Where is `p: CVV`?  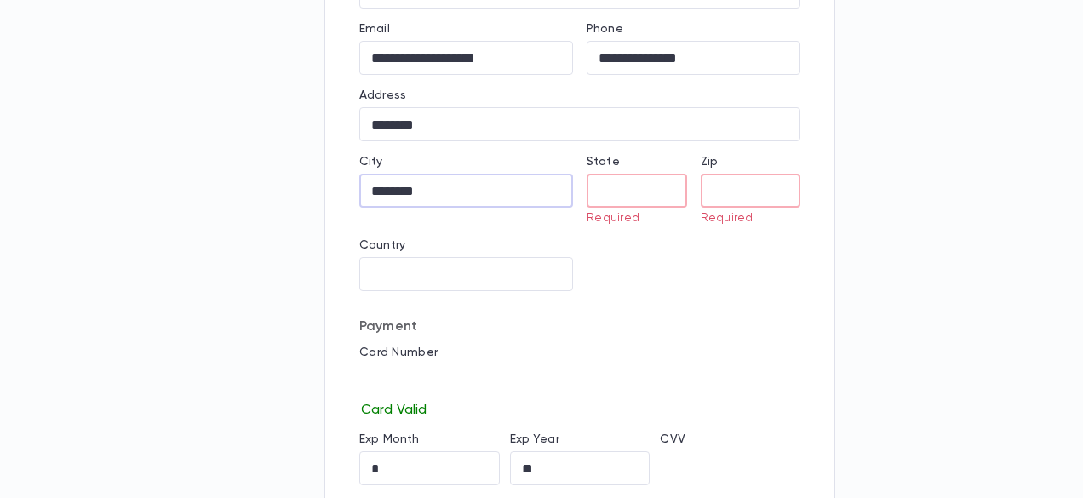 p: CVV is located at coordinates (730, 439).